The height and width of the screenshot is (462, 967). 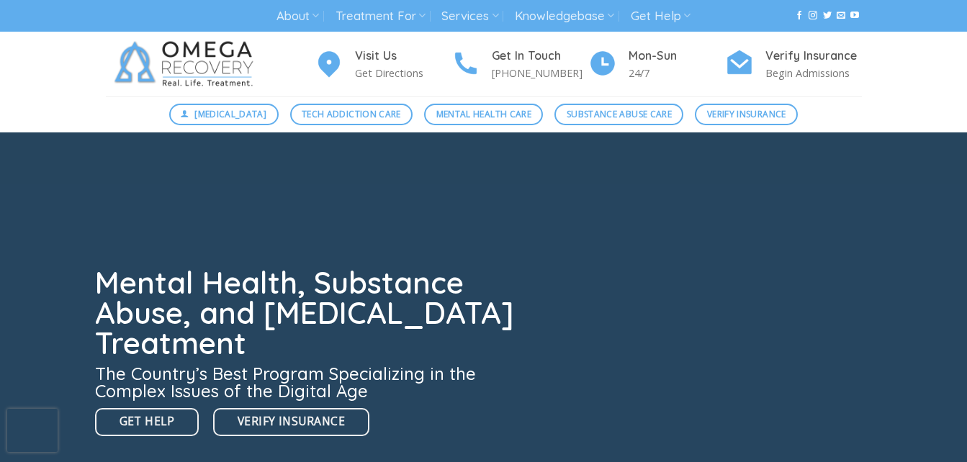 What do you see at coordinates (799, 16) in the screenshot?
I see `a: Follow on Facebook` at bounding box center [799, 16].